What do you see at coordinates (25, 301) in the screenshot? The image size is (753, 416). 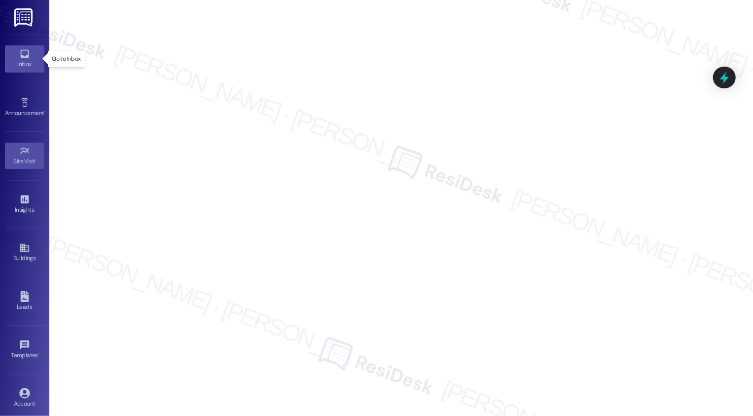 I see `a: Leads` at bounding box center [25, 301].